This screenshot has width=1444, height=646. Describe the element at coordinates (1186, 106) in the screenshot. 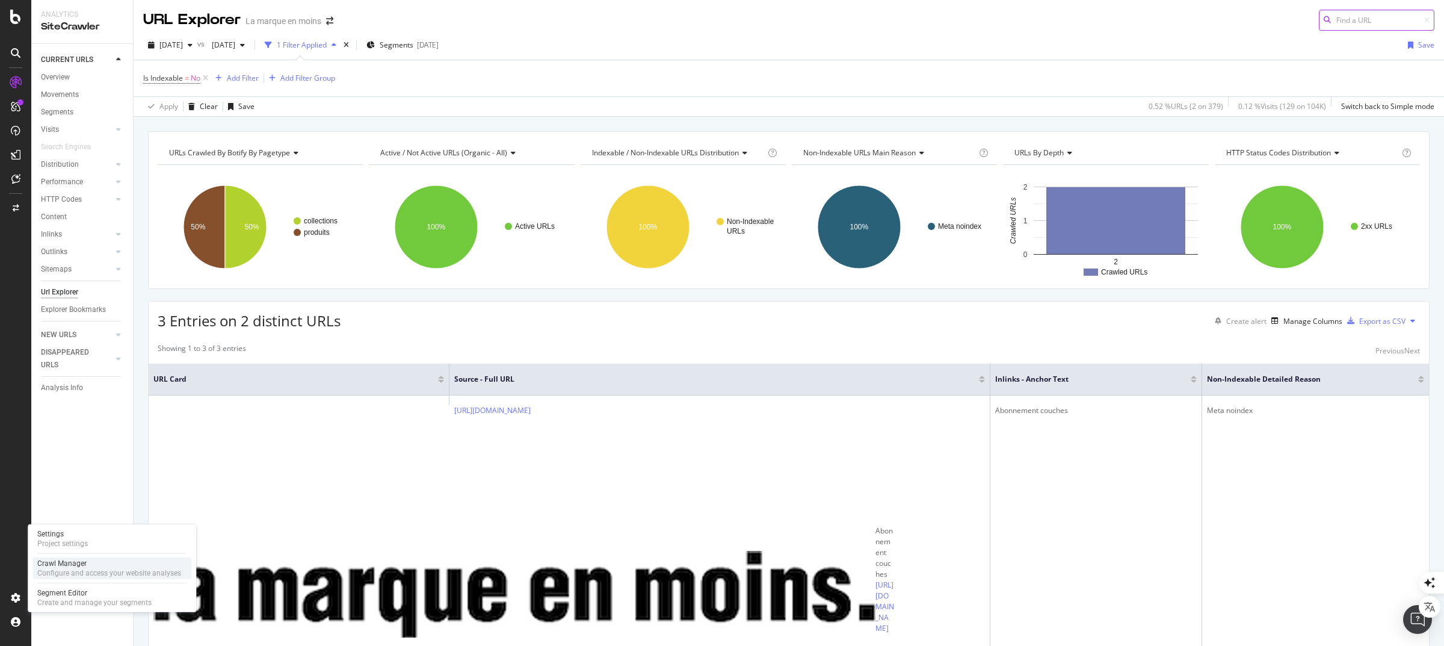

I see `div: 0.52 % URLs ( 2 on 379 )` at that location.